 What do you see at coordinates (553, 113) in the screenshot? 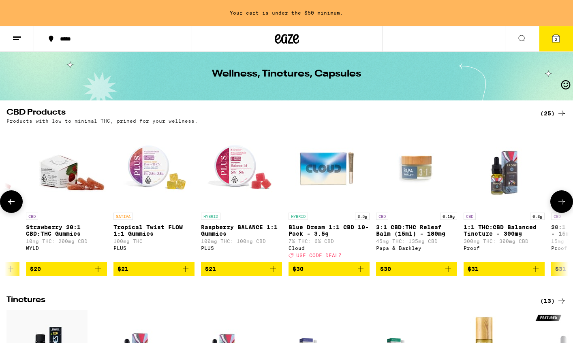
I see `a: (25)` at bounding box center [553, 113].